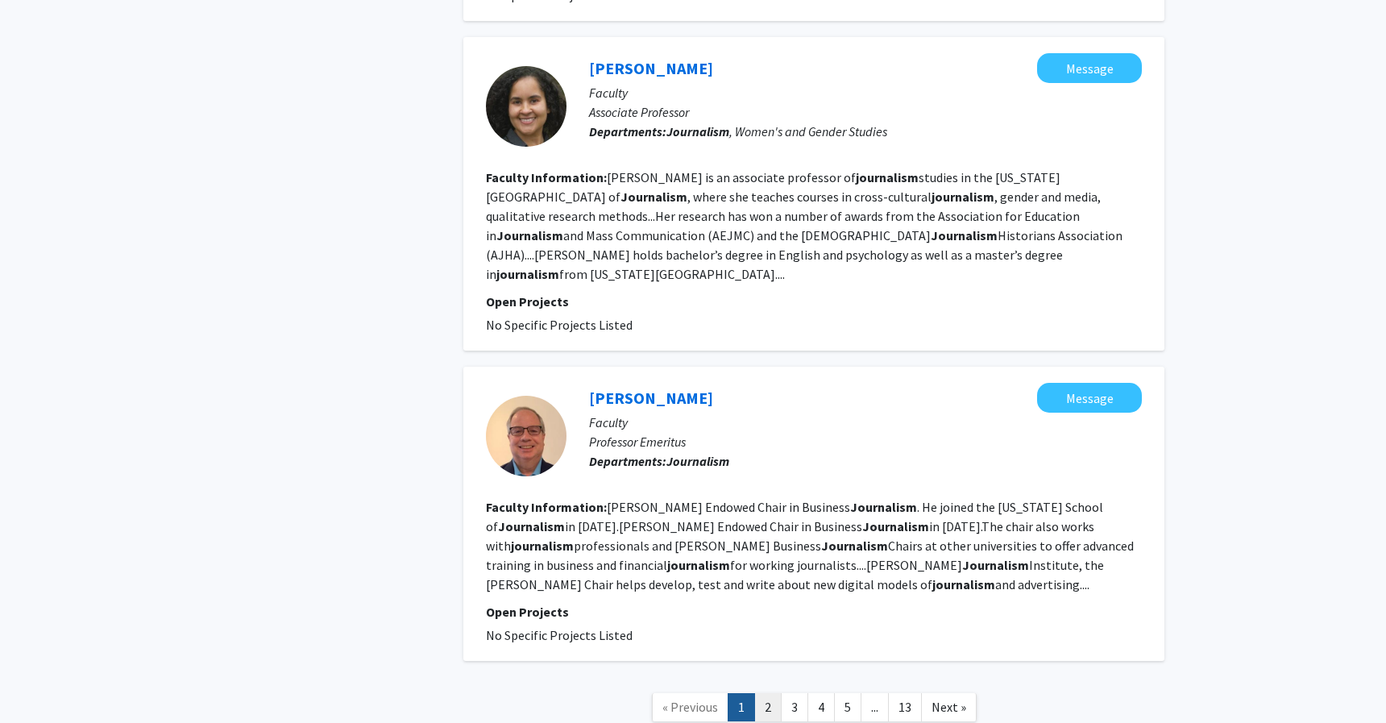 Image resolution: width=1386 pixels, height=723 pixels. What do you see at coordinates (794, 706) in the screenshot?
I see `a: 3` at bounding box center [794, 706].